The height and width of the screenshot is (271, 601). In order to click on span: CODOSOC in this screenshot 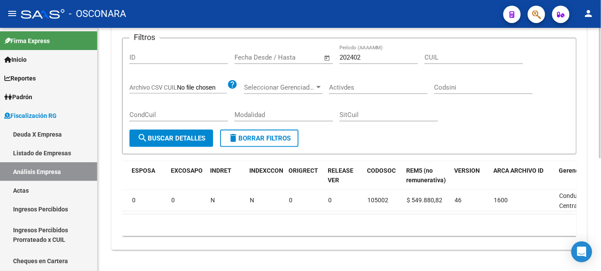, I will do `click(381, 171)`.